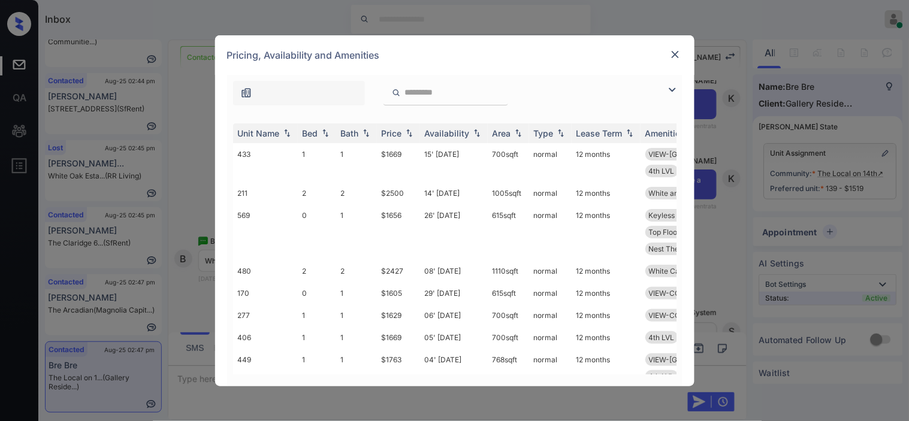 The width and height of the screenshot is (909, 421). I want to click on div: Bath, so click(350, 133).